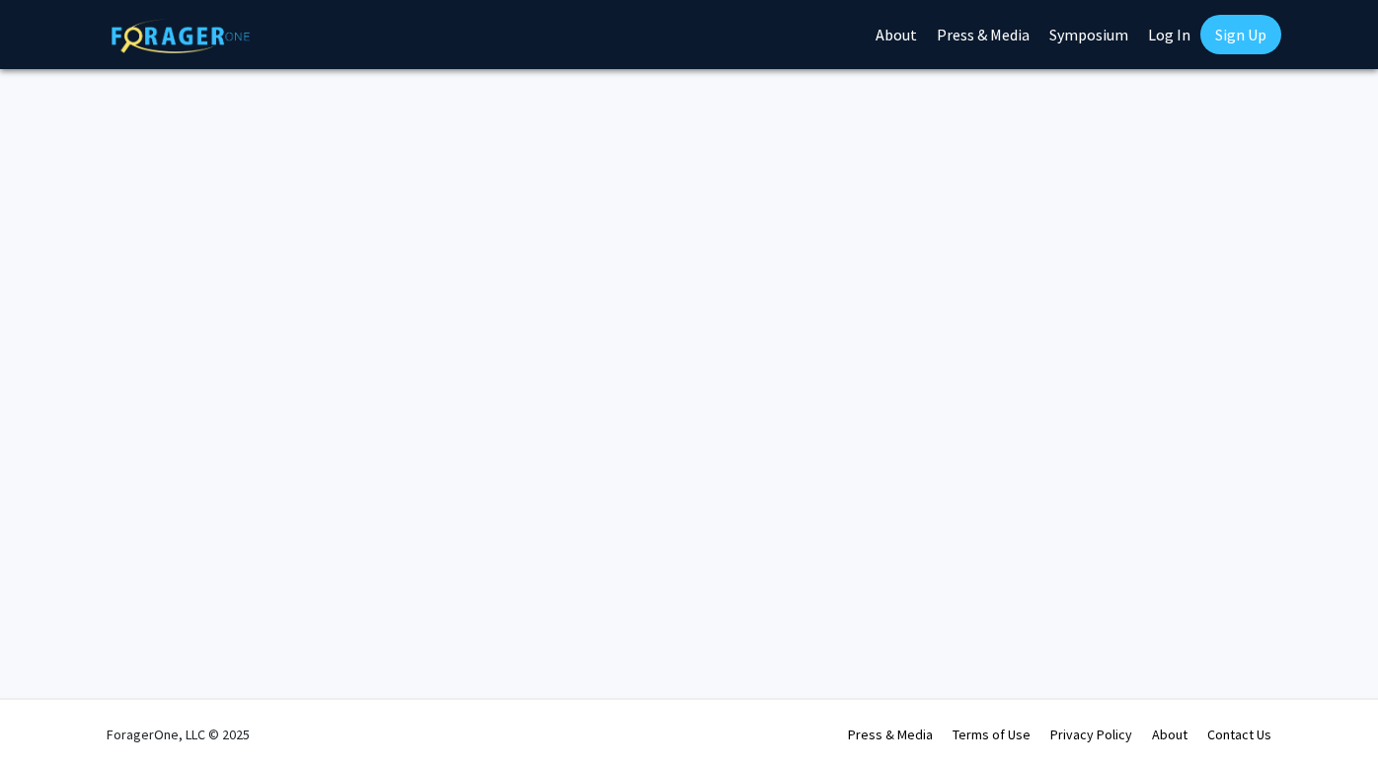  Describe the element at coordinates (890, 734) in the screenshot. I see `a: Press & Media` at that location.